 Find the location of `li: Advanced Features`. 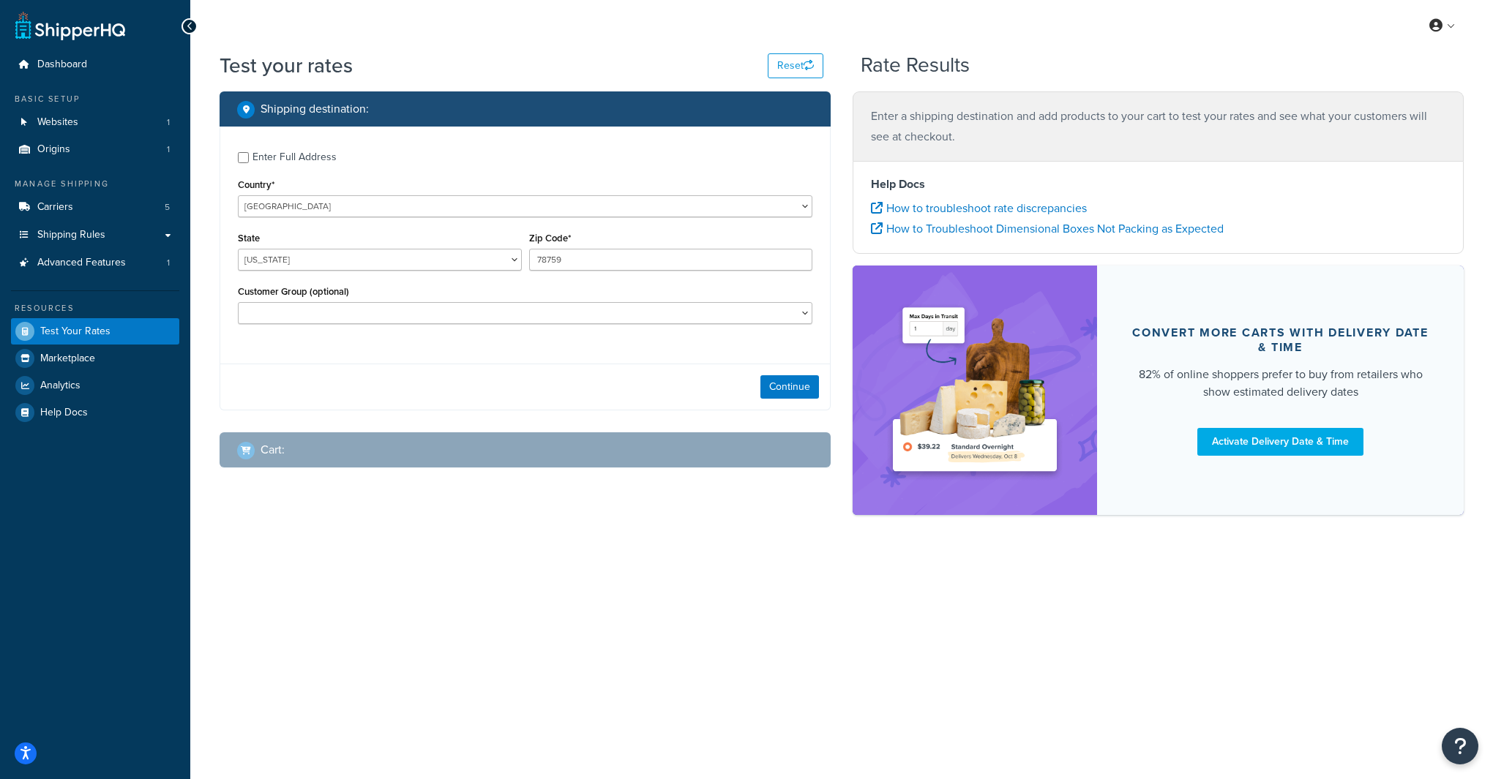

li: Advanced Features is located at coordinates (95, 263).